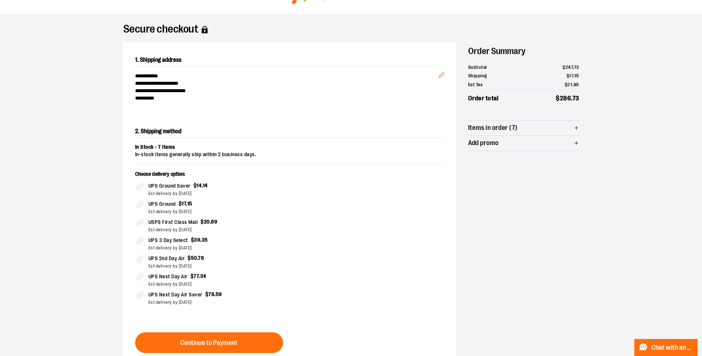 The width and height of the screenshot is (702, 356). I want to click on div: In Stock - 7 items, so click(290, 147).